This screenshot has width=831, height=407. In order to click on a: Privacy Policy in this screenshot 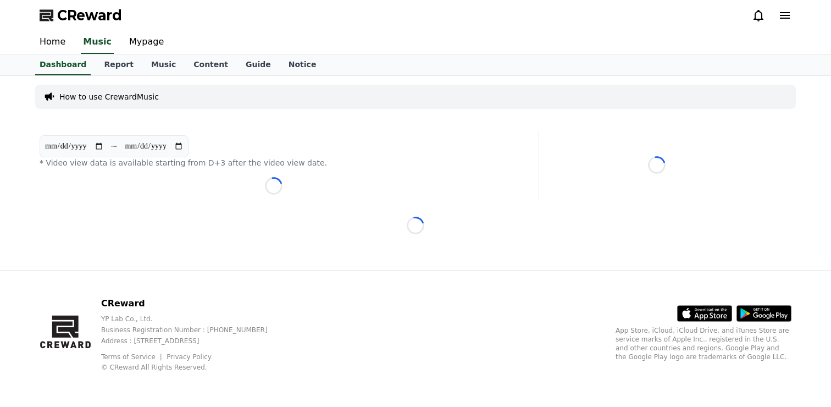, I will do `click(189, 357)`.